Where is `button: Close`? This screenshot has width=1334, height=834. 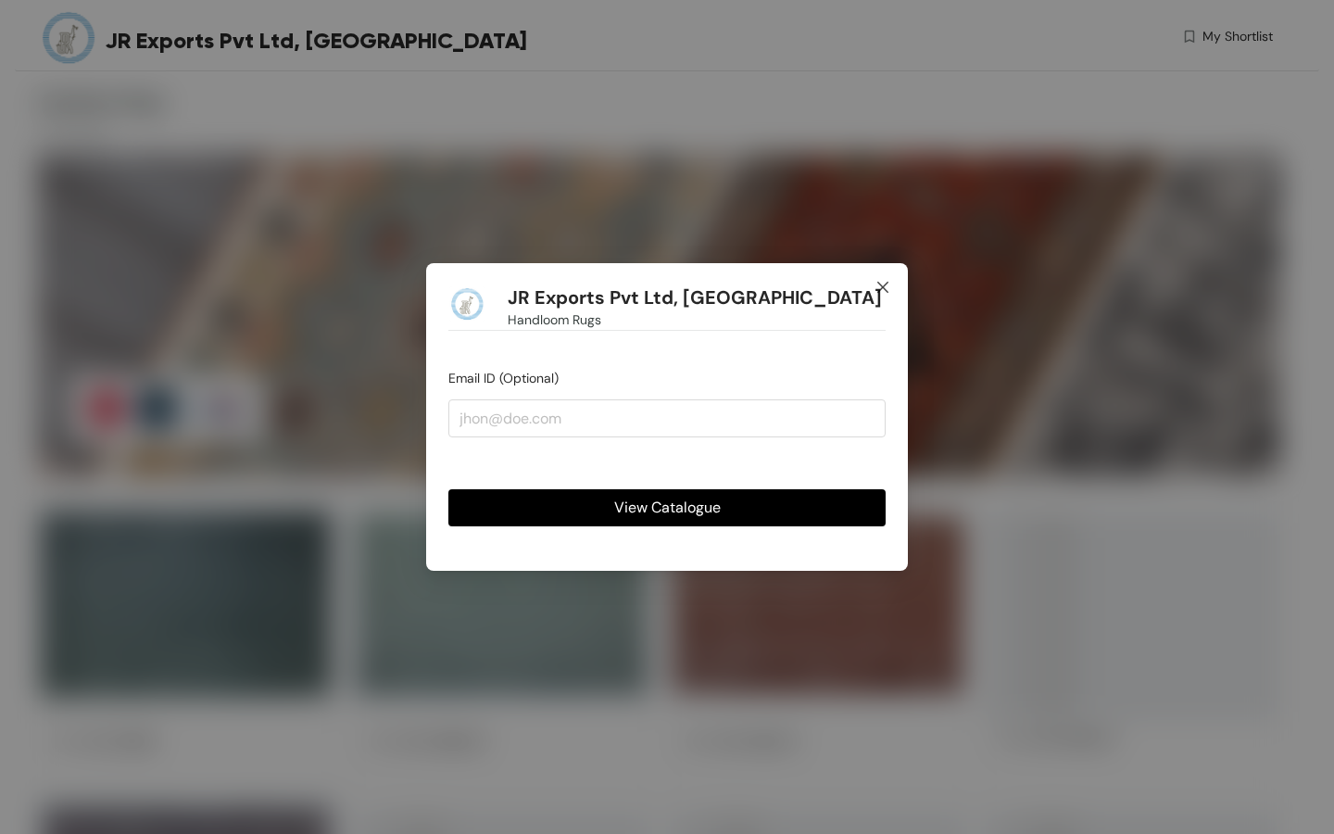 button: Close is located at coordinates (883, 288).